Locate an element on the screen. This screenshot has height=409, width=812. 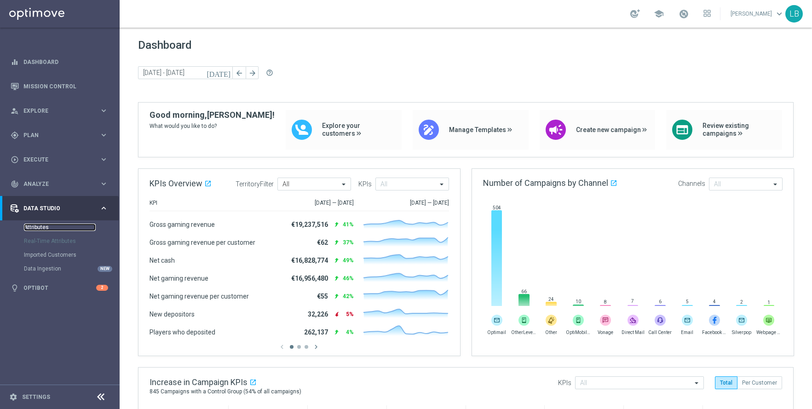
div: LB is located at coordinates (794, 14).